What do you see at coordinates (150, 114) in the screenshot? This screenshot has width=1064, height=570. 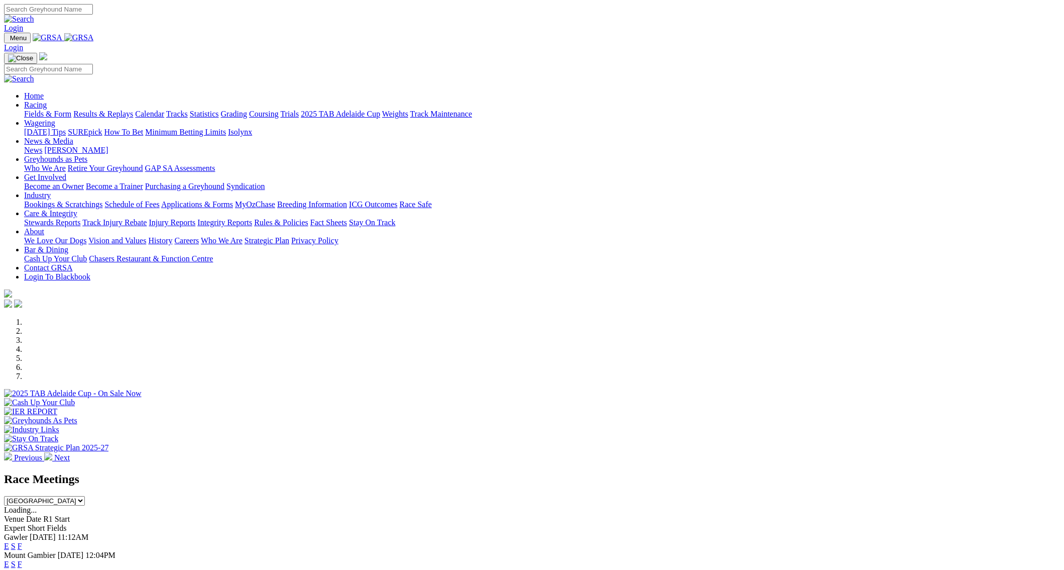 I see `a: Calendar` at bounding box center [150, 114].